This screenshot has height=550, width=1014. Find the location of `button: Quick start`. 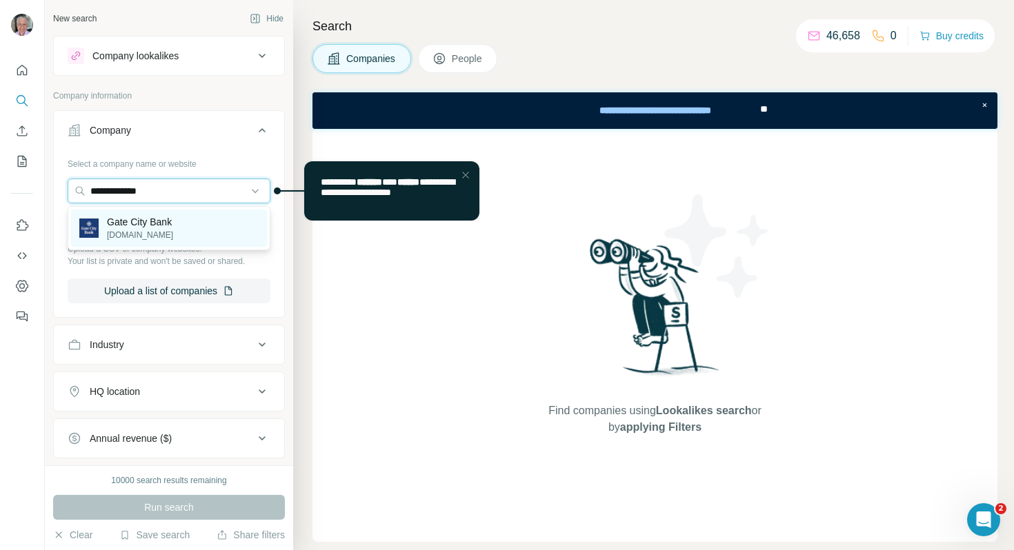

button: Quick start is located at coordinates (22, 70).